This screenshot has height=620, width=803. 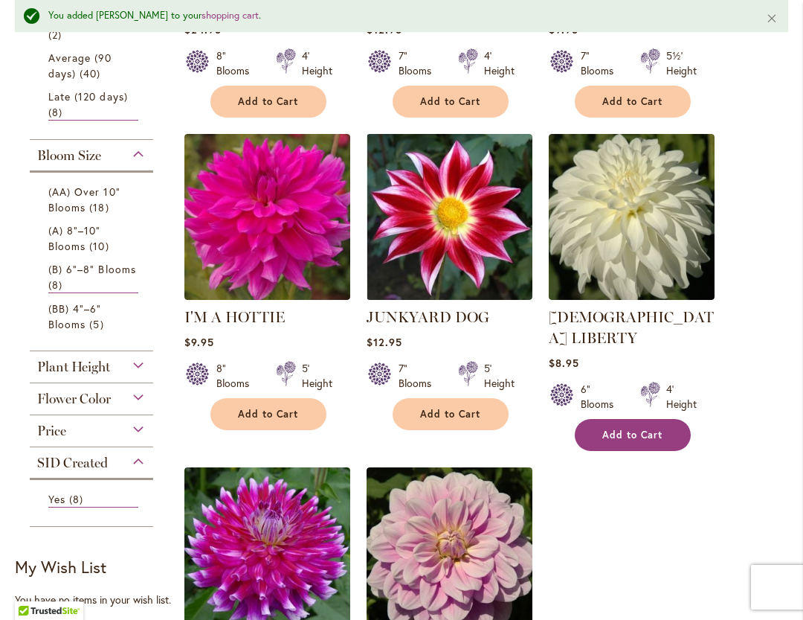 What do you see at coordinates (84, 199) in the screenshot?
I see `span: (AA) Over 10" Blooms` at bounding box center [84, 199].